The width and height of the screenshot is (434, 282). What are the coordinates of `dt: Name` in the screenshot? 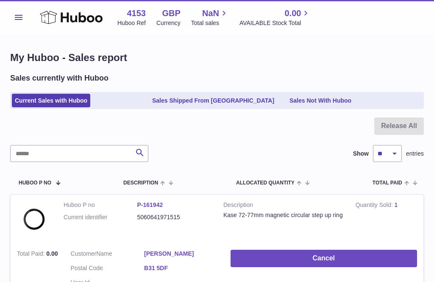 It's located at (108, 255).